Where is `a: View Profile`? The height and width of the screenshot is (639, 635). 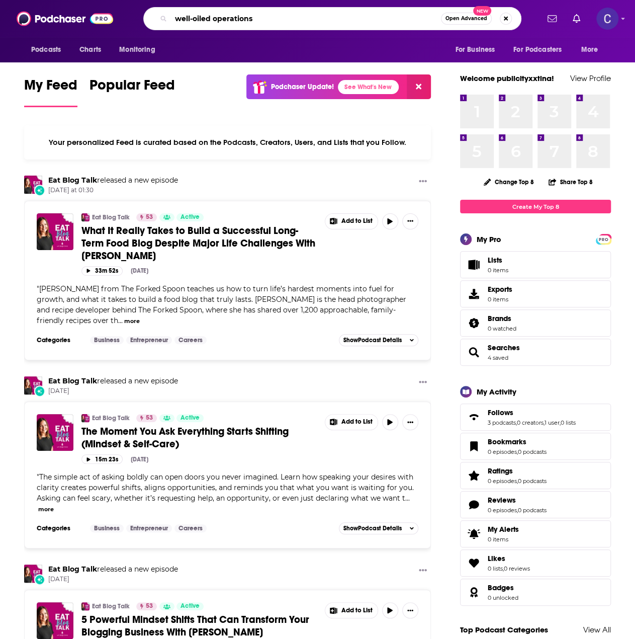 a: View Profile is located at coordinates (591, 78).